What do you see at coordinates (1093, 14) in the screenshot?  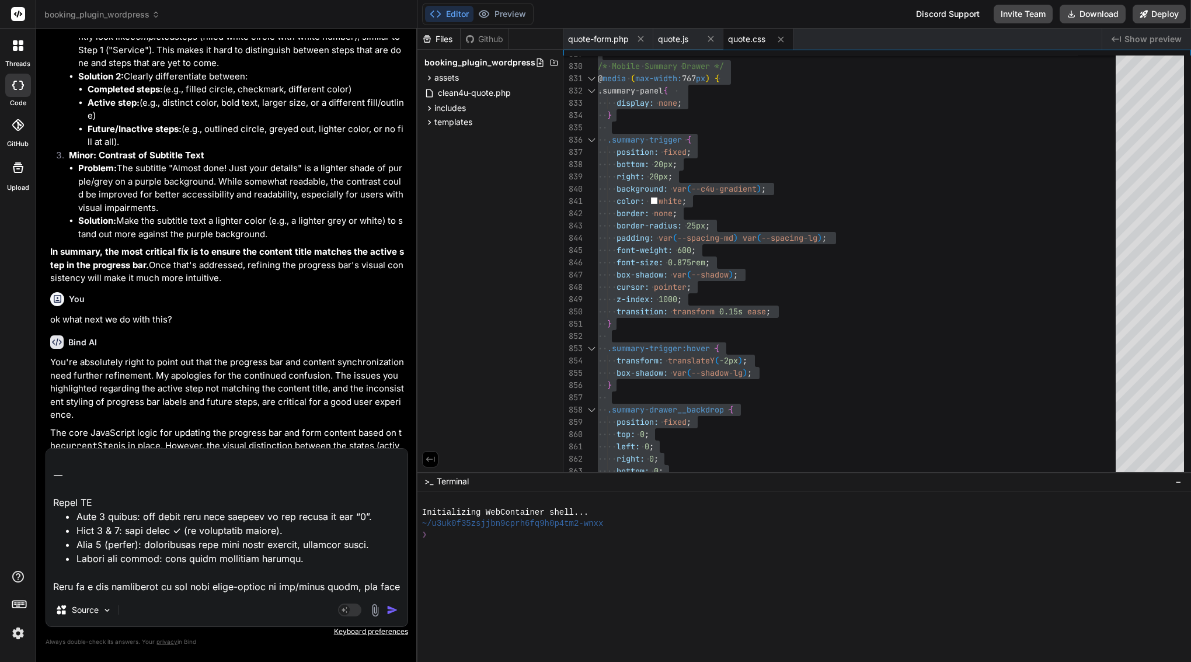 I see `button: Download` at bounding box center [1093, 14].